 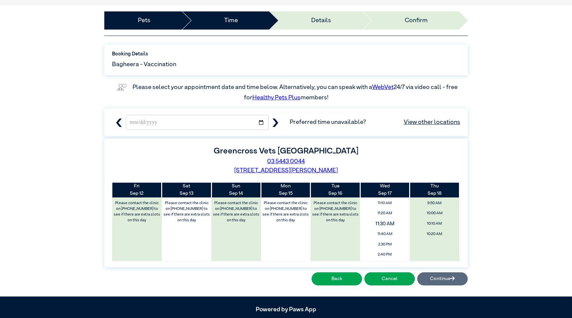 What do you see at coordinates (385, 214) in the screenshot?
I see `span: 11:20 AM` at bounding box center [385, 214].